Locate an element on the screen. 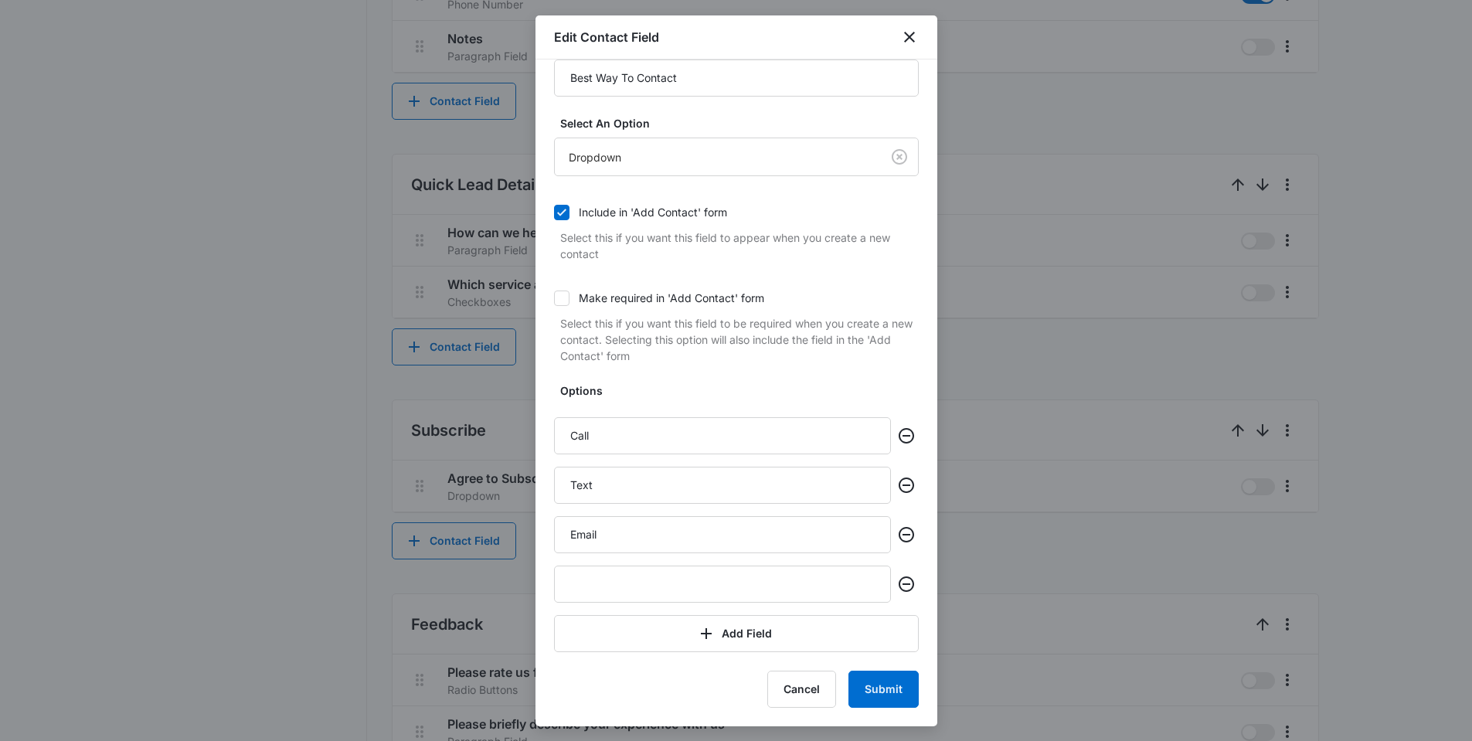 Image resolution: width=1472 pixels, height=741 pixels. div: Make required in 'Add Contact' form is located at coordinates (671, 297).